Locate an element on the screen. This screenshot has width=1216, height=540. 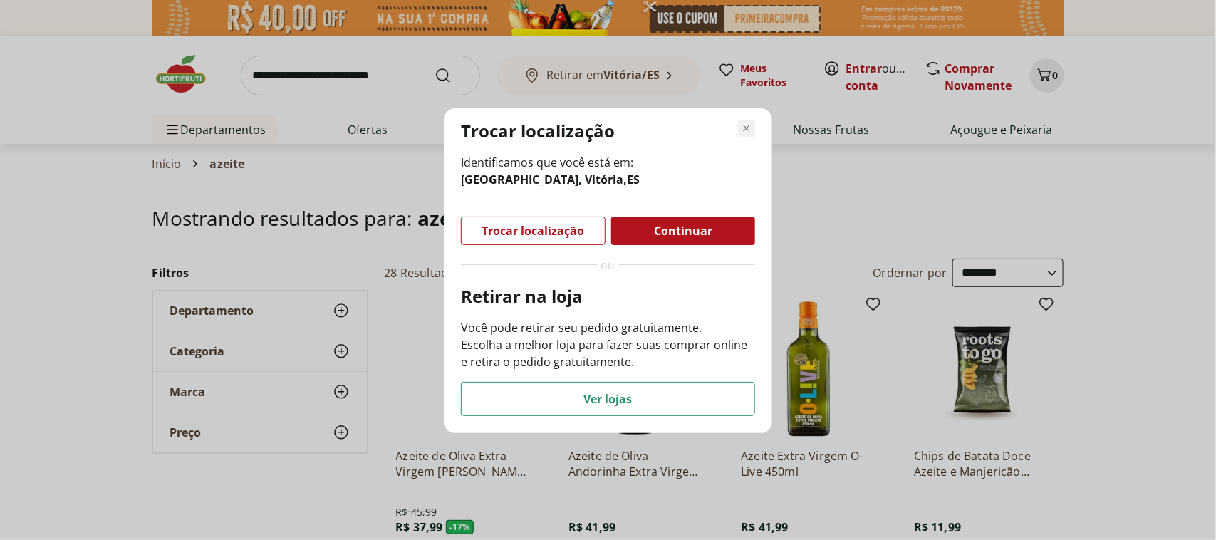
p: Você pode retirar seu pedido gratuitamente. Escolha a melhor loja para fazer suas comprar online ... is located at coordinates (608, 345).